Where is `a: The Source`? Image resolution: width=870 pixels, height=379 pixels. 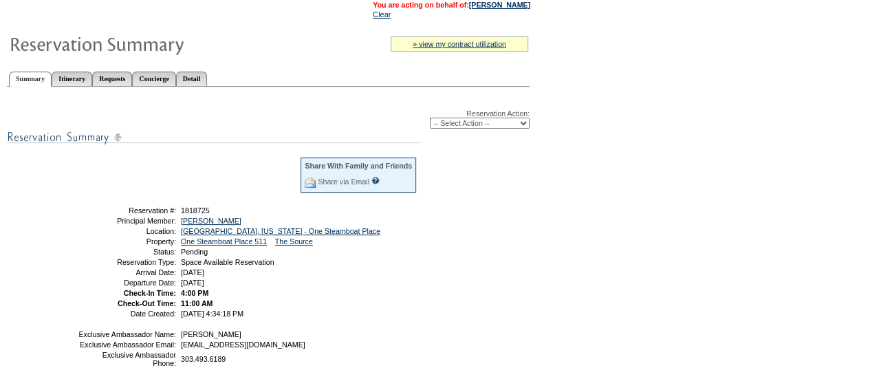 a: The Source is located at coordinates (294, 242).